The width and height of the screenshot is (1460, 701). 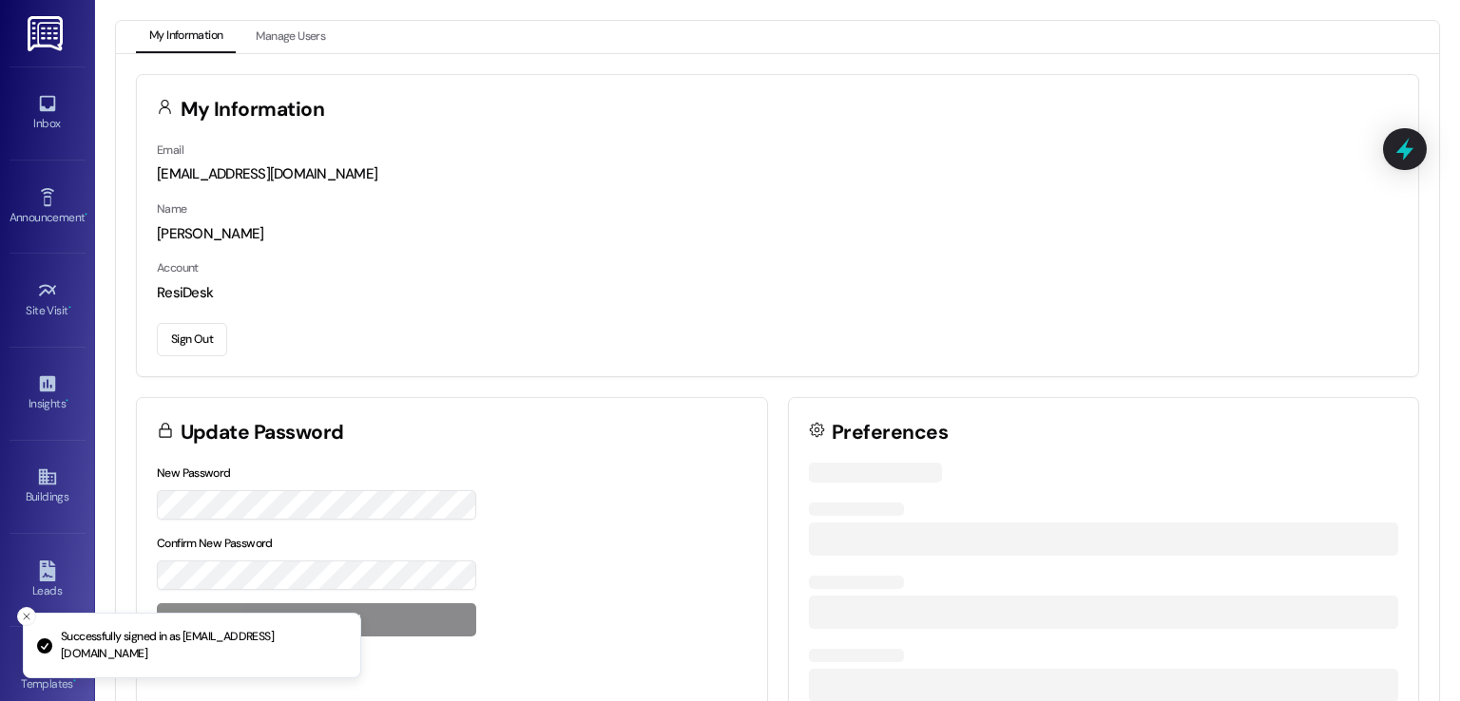 What do you see at coordinates (192, 339) in the screenshot?
I see `button: Sign Out` at bounding box center [192, 339].